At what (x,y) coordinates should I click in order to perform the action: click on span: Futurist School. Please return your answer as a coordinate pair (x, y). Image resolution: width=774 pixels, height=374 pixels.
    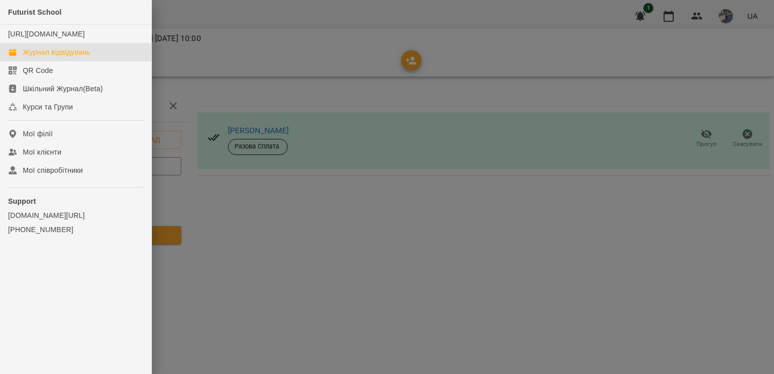
    Looking at the image, I should click on (35, 12).